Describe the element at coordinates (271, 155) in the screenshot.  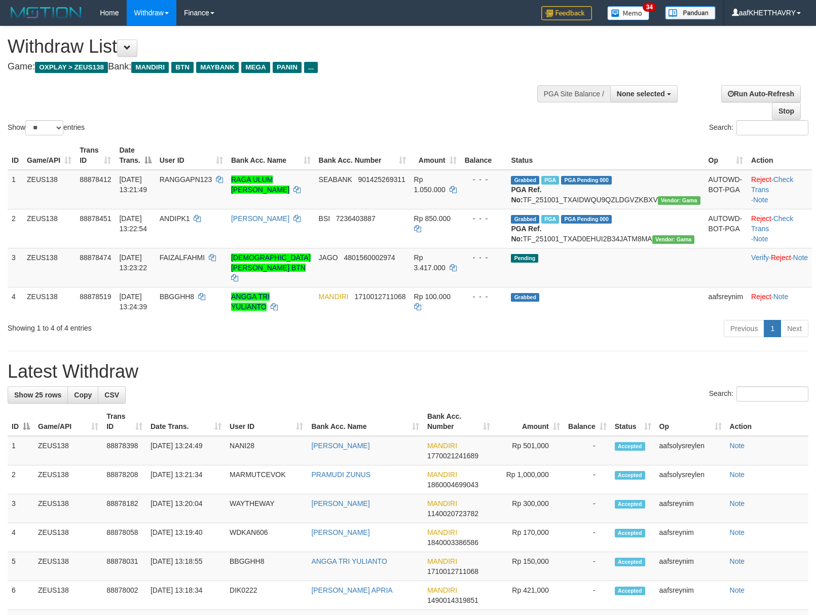
I see `th: Bank Acc. Name: activate to sort column ascending` at that location.